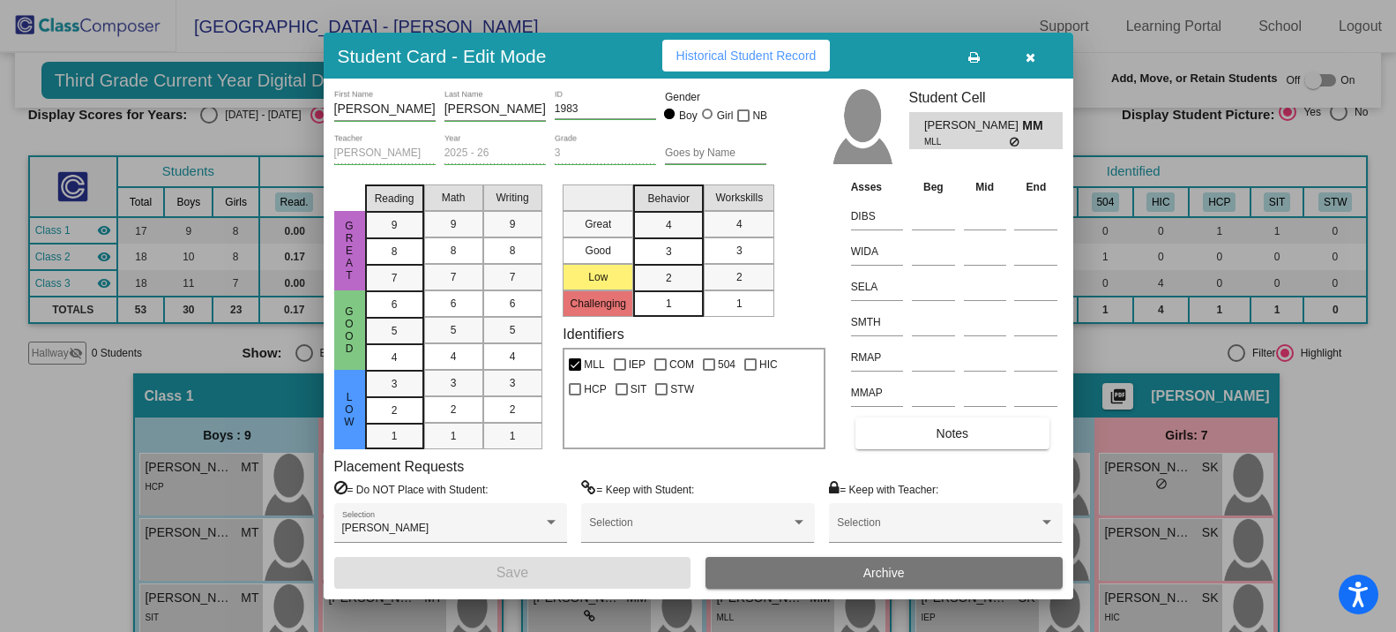 Image resolution: width=1396 pixels, height=632 pixels. Describe the element at coordinates (727, 364) in the screenshot. I see `span: 504` at that location.